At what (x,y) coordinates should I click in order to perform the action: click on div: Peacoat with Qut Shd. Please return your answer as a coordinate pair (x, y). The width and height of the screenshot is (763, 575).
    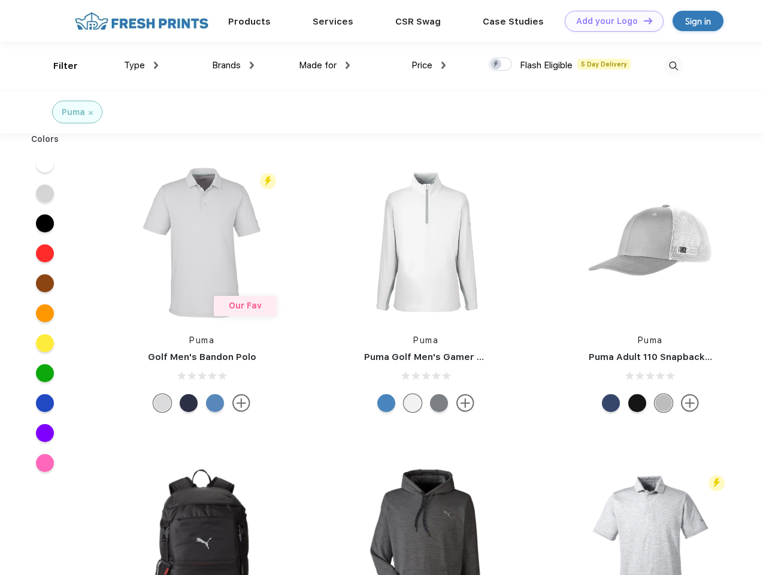
    Looking at the image, I should click on (611, 403).